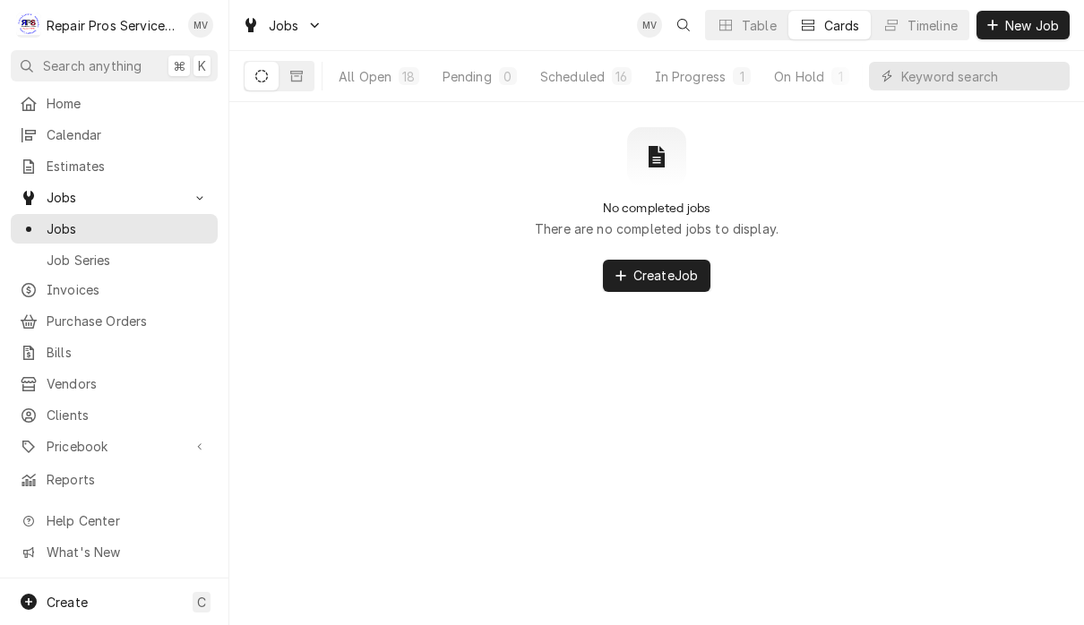 The image size is (1084, 625). I want to click on div: 18, so click(409, 76).